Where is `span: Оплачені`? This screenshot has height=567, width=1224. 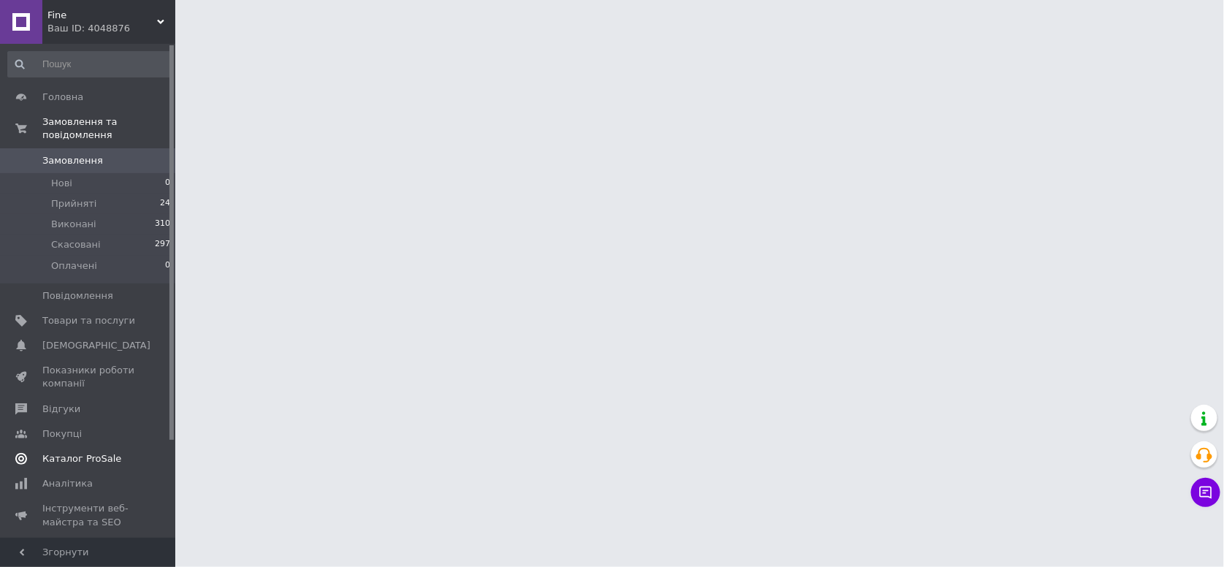 span: Оплачені is located at coordinates (74, 266).